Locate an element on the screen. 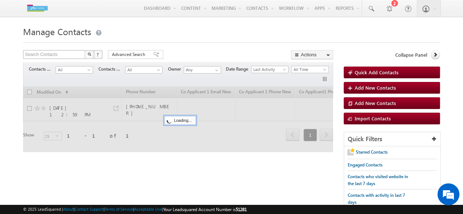  input: Type to Search is located at coordinates (202, 70).